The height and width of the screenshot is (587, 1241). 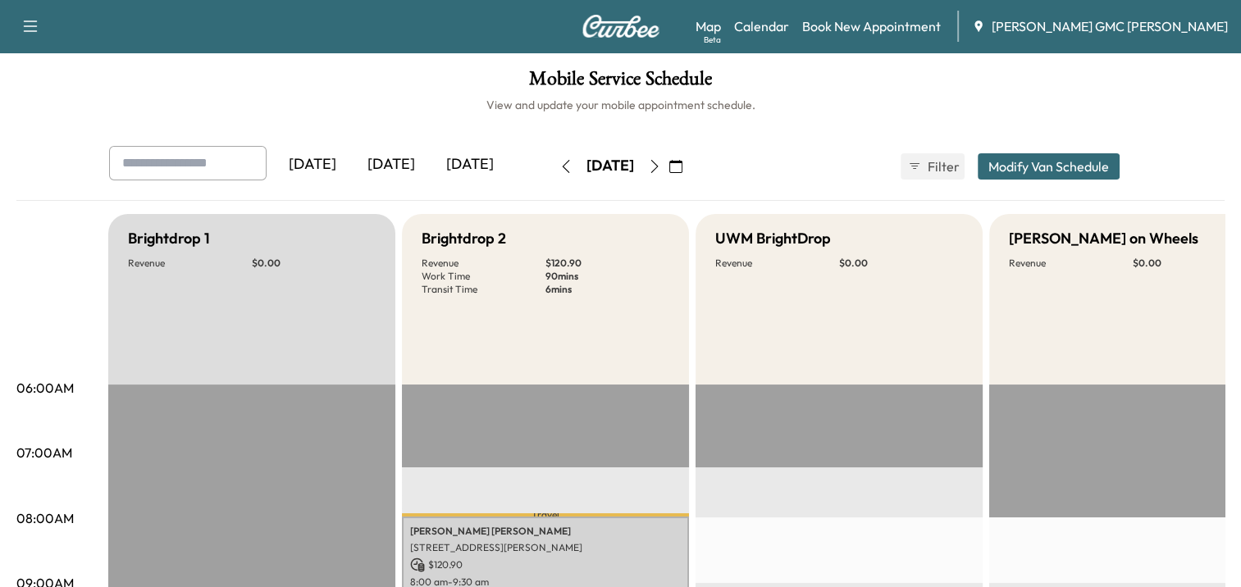 I want to click on h1: Mobile Service Schedule, so click(x=620, y=83).